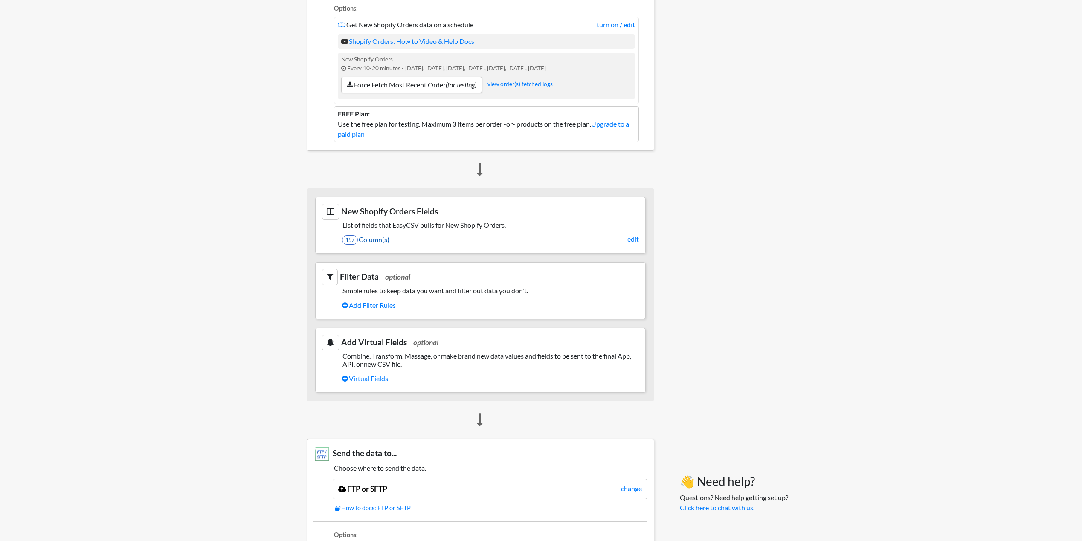  I want to click on h3: Send the data to..., so click(480, 454).